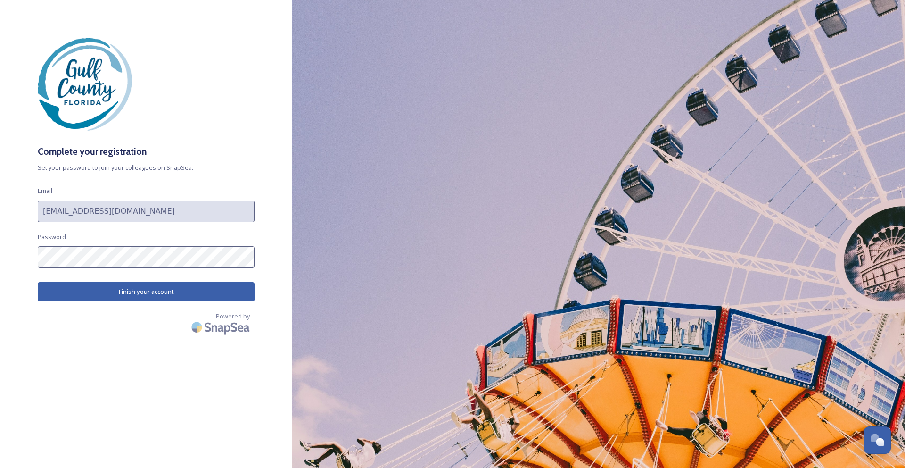 The image size is (905, 468). What do you see at coordinates (45, 190) in the screenshot?
I see `span: Email` at bounding box center [45, 190].